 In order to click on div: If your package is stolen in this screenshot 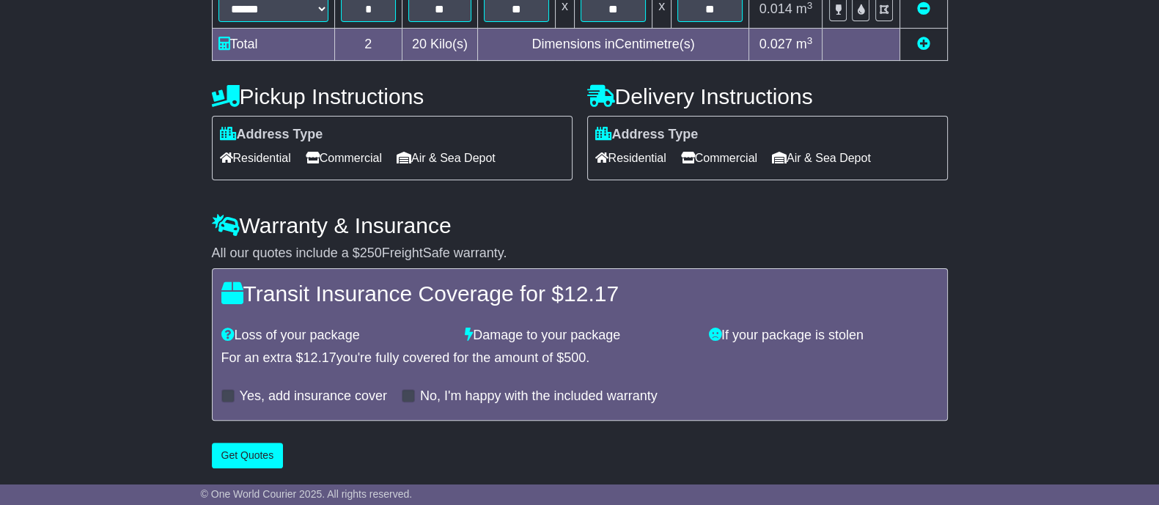, I will do `click(823, 336)`.